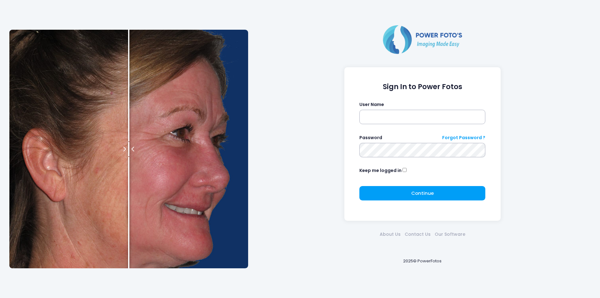 The height and width of the screenshot is (298, 600). Describe the element at coordinates (422, 87) in the screenshot. I see `h1: Sign In to Power Fotos` at that location.